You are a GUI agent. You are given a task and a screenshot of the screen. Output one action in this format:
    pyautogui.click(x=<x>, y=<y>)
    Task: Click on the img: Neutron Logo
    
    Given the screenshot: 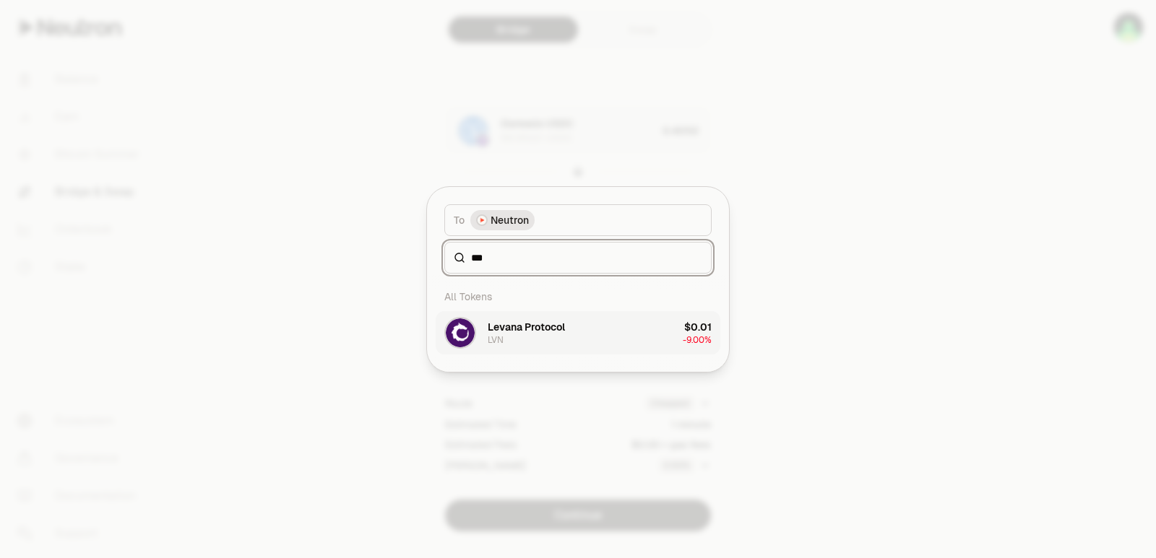 What is the action you would take?
    pyautogui.click(x=482, y=220)
    